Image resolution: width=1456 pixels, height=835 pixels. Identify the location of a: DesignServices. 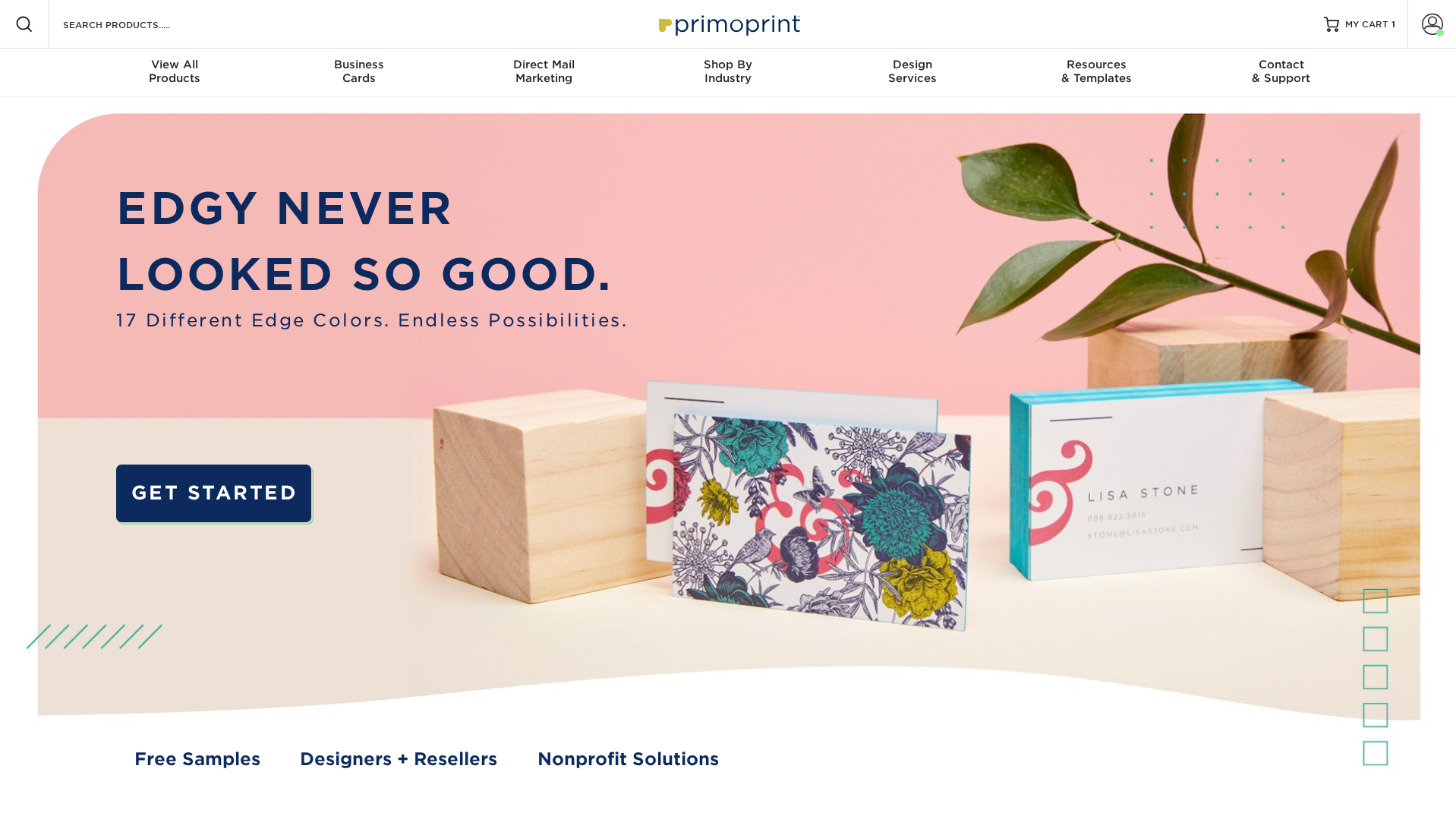
(911, 73).